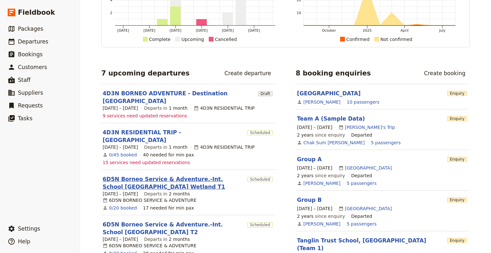 The image size is (491, 253). What do you see at coordinates (30, 93) in the screenshot?
I see `span: Suppliers` at bounding box center [30, 93].